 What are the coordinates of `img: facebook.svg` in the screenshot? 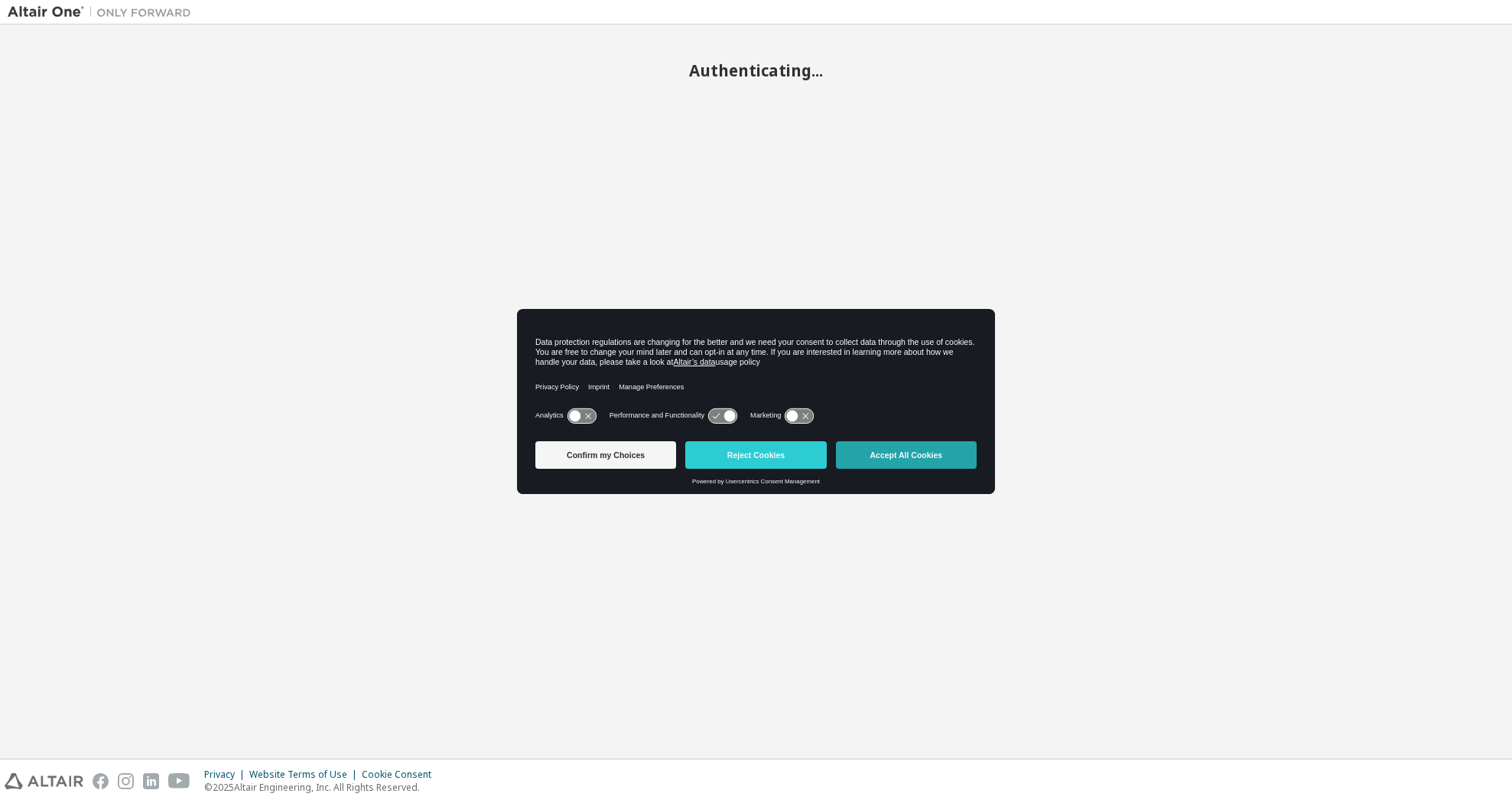 It's located at (100, 780).